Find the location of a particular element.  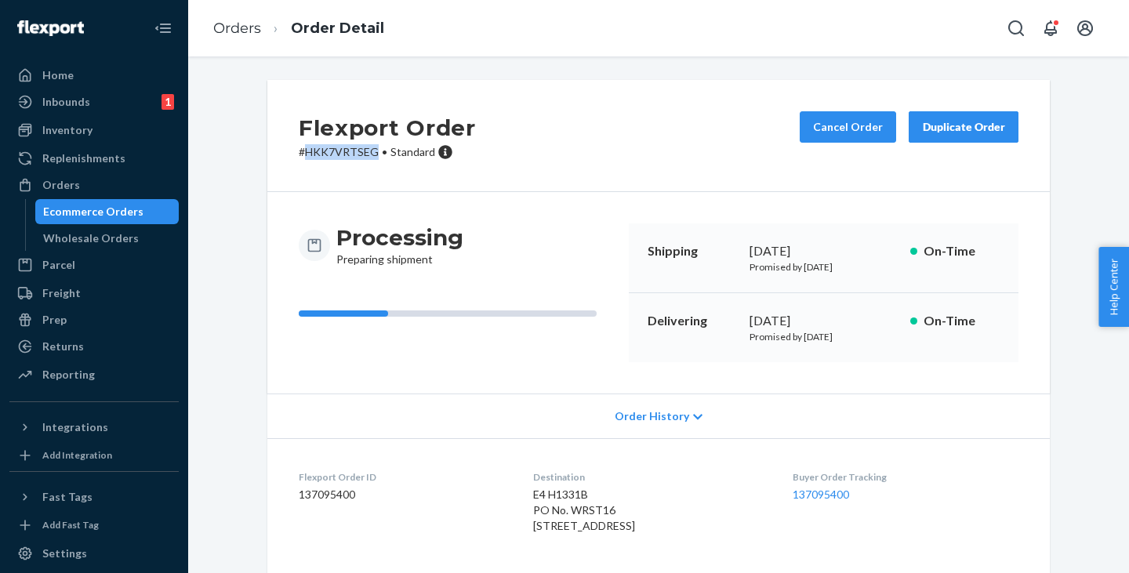

img: Flexport logo is located at coordinates (50, 28).